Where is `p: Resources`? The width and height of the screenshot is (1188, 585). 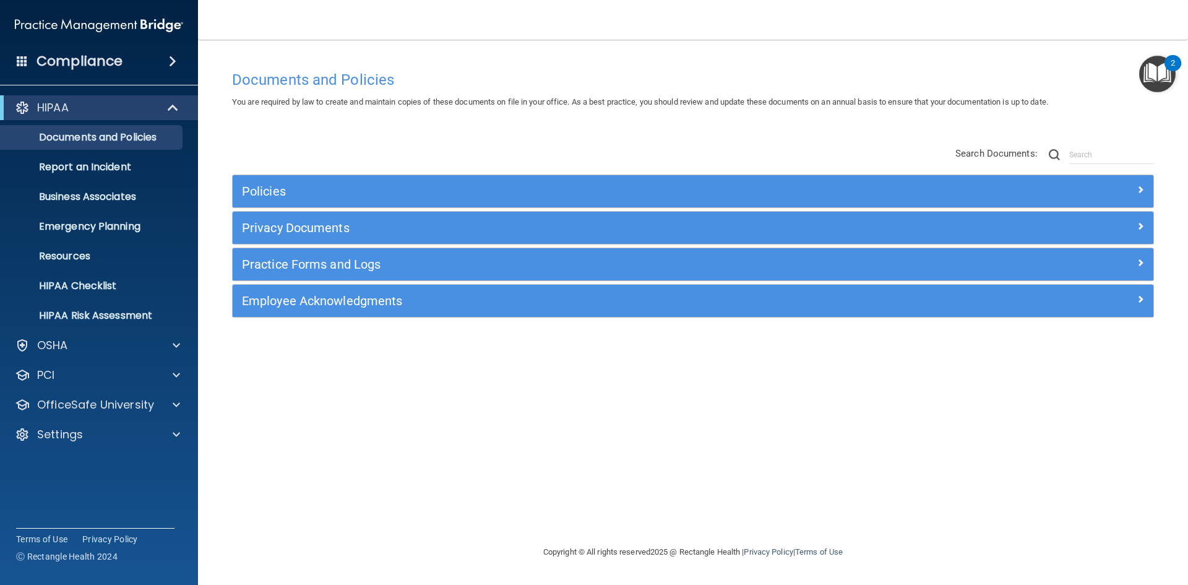 p: Resources is located at coordinates (92, 256).